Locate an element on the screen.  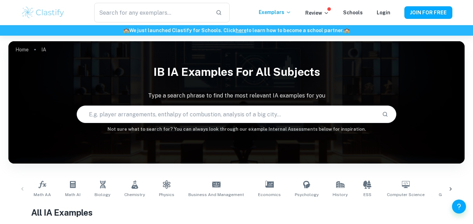
h6: Not sure what to search for? You can always look through our example Internal Assessments below f... is located at coordinates (236, 130).